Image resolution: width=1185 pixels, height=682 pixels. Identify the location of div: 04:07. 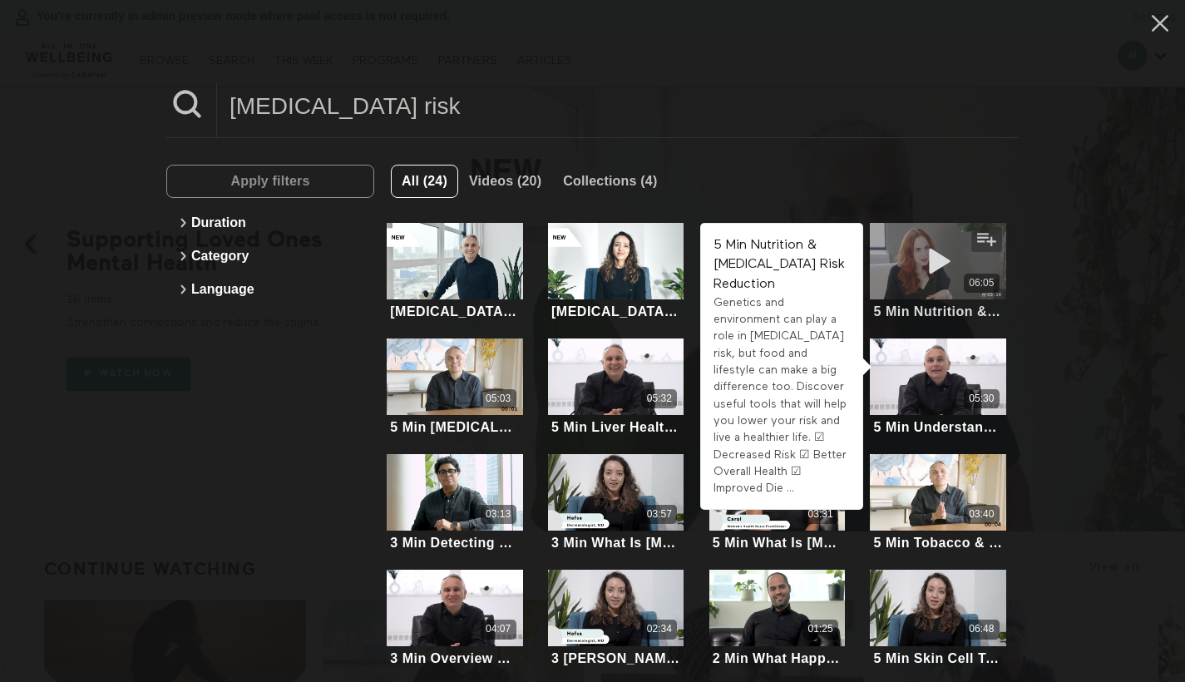
(498, 629).